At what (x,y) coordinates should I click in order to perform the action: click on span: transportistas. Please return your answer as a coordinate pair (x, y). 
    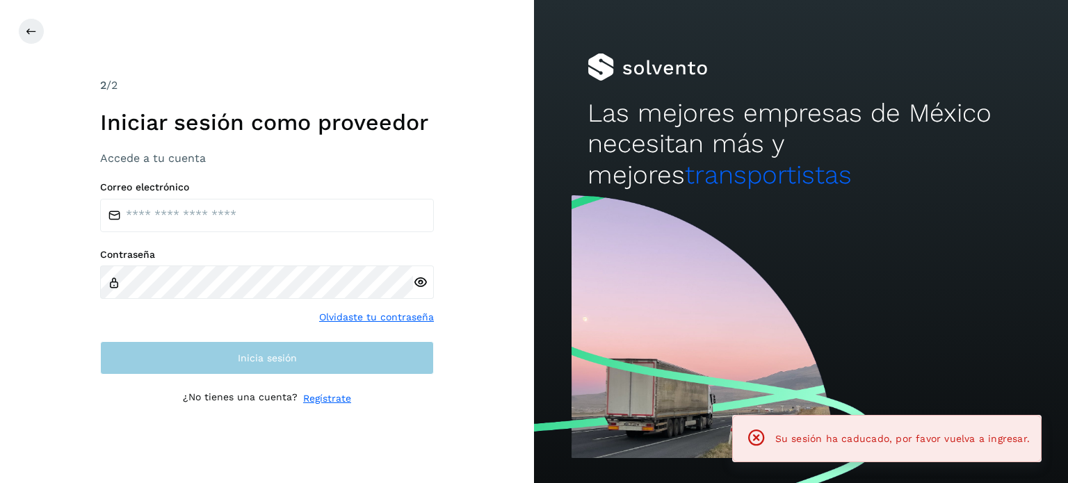
    Looking at the image, I should click on (768, 175).